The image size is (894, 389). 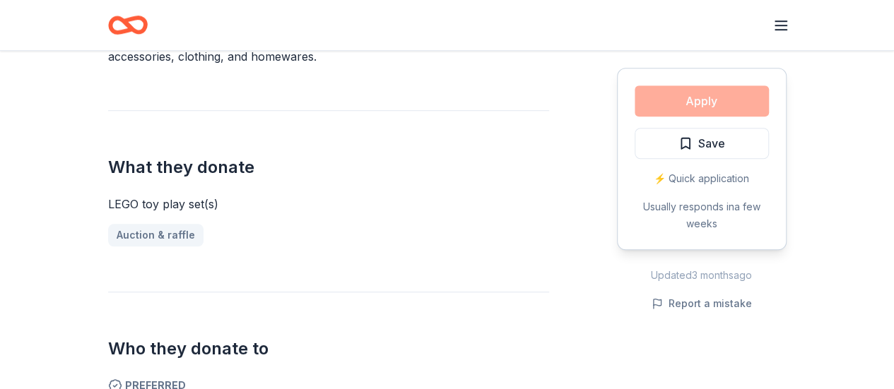 What do you see at coordinates (128, 25) in the screenshot?
I see `a: Home` at bounding box center [128, 25].